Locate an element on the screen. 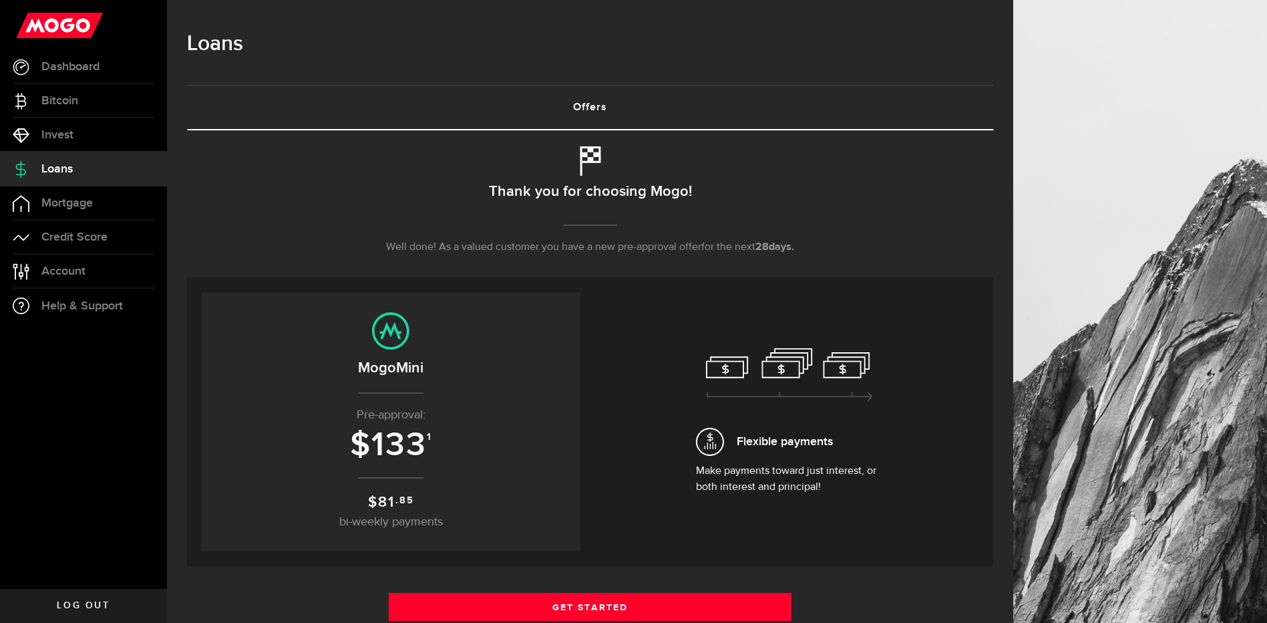 The height and width of the screenshot is (623, 1267). sup: .85 is located at coordinates (404, 500).